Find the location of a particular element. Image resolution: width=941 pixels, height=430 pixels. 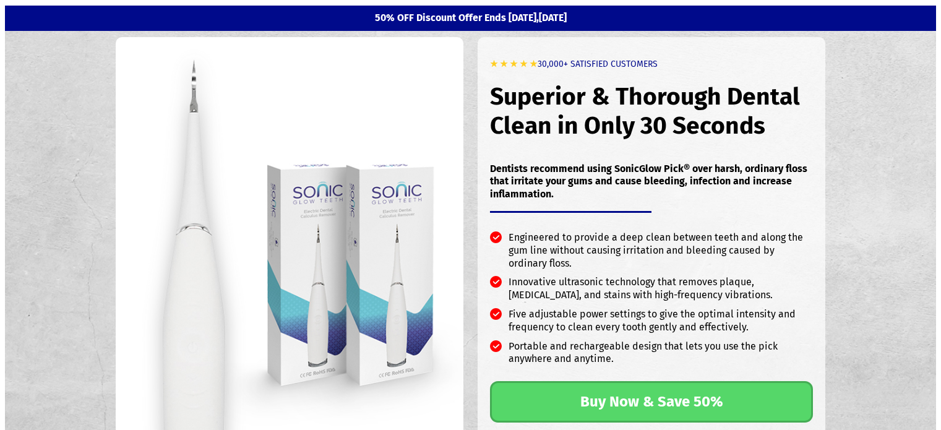

h1: Superior & Thorough Dental Clean in Only 30 Seconds is located at coordinates (652, 111).